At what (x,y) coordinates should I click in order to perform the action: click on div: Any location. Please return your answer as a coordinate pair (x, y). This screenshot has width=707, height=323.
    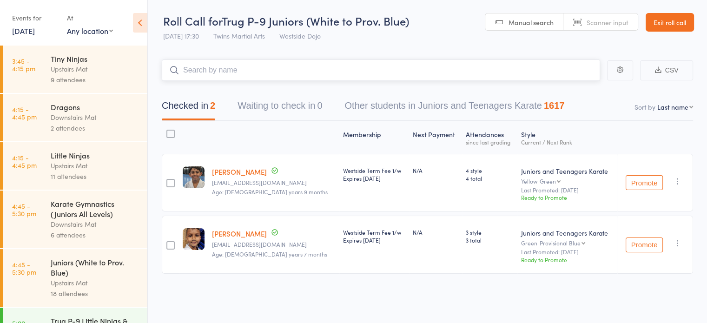
    Looking at the image, I should click on (90, 31).